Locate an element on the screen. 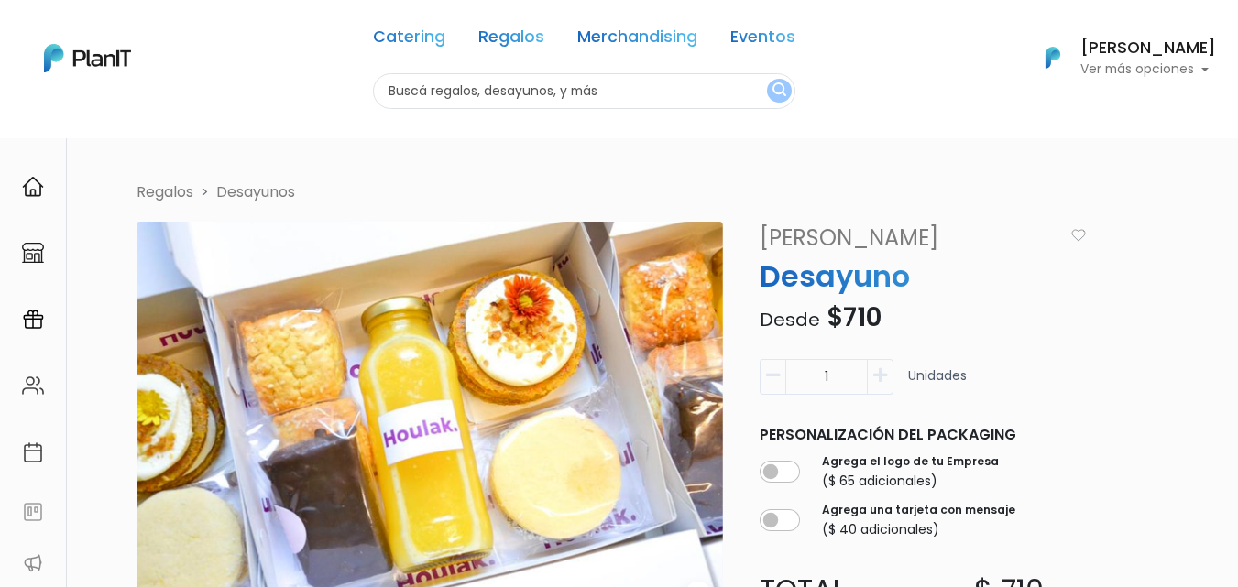 The width and height of the screenshot is (1238, 587). a: Eventos is located at coordinates (762, 40).